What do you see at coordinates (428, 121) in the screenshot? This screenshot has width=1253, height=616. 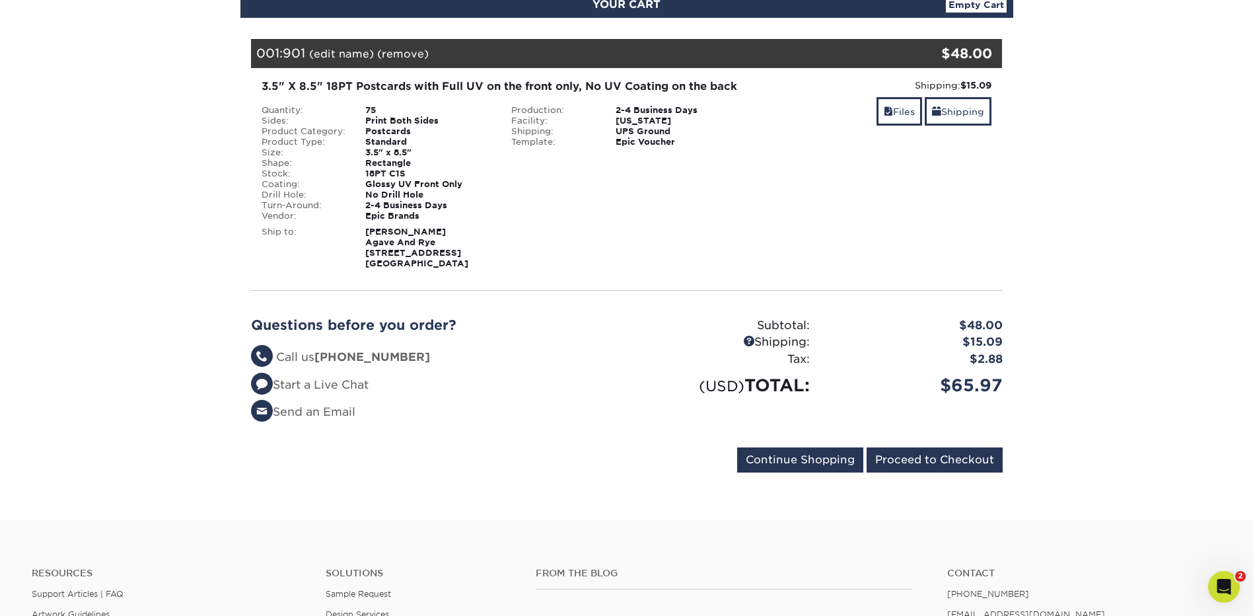 I see `div: Print Both Sides` at bounding box center [428, 121].